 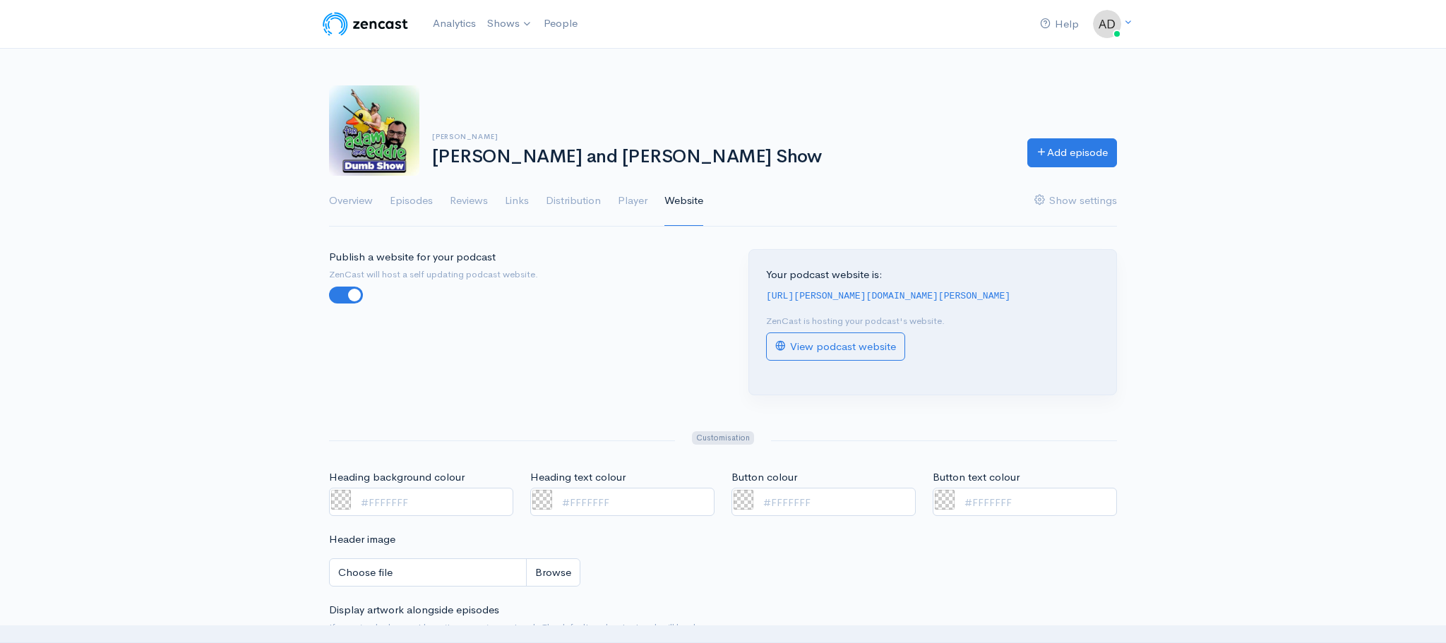 What do you see at coordinates (411, 201) in the screenshot?
I see `a: Episodes` at bounding box center [411, 201].